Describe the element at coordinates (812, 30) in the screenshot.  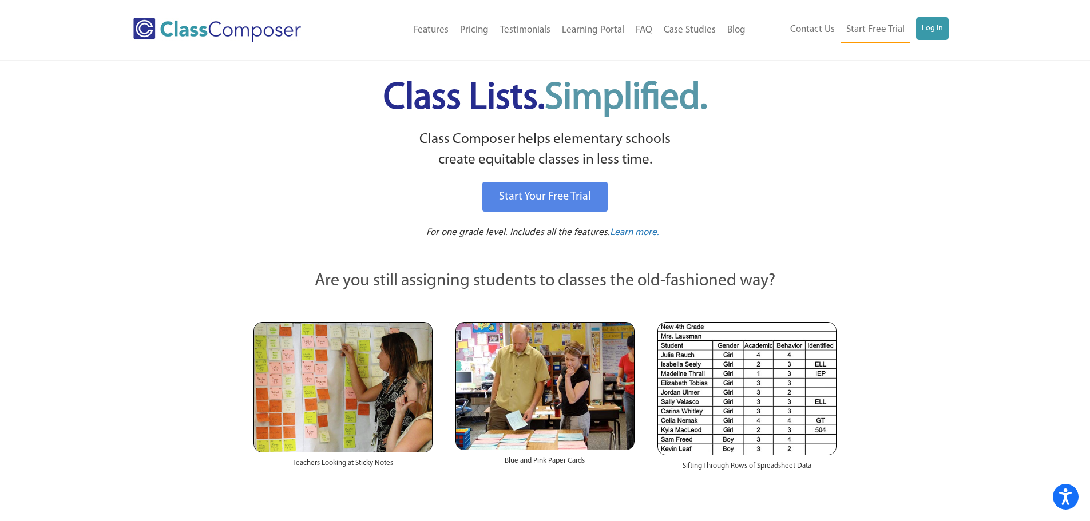
I see `a: Contact Us` at that location.